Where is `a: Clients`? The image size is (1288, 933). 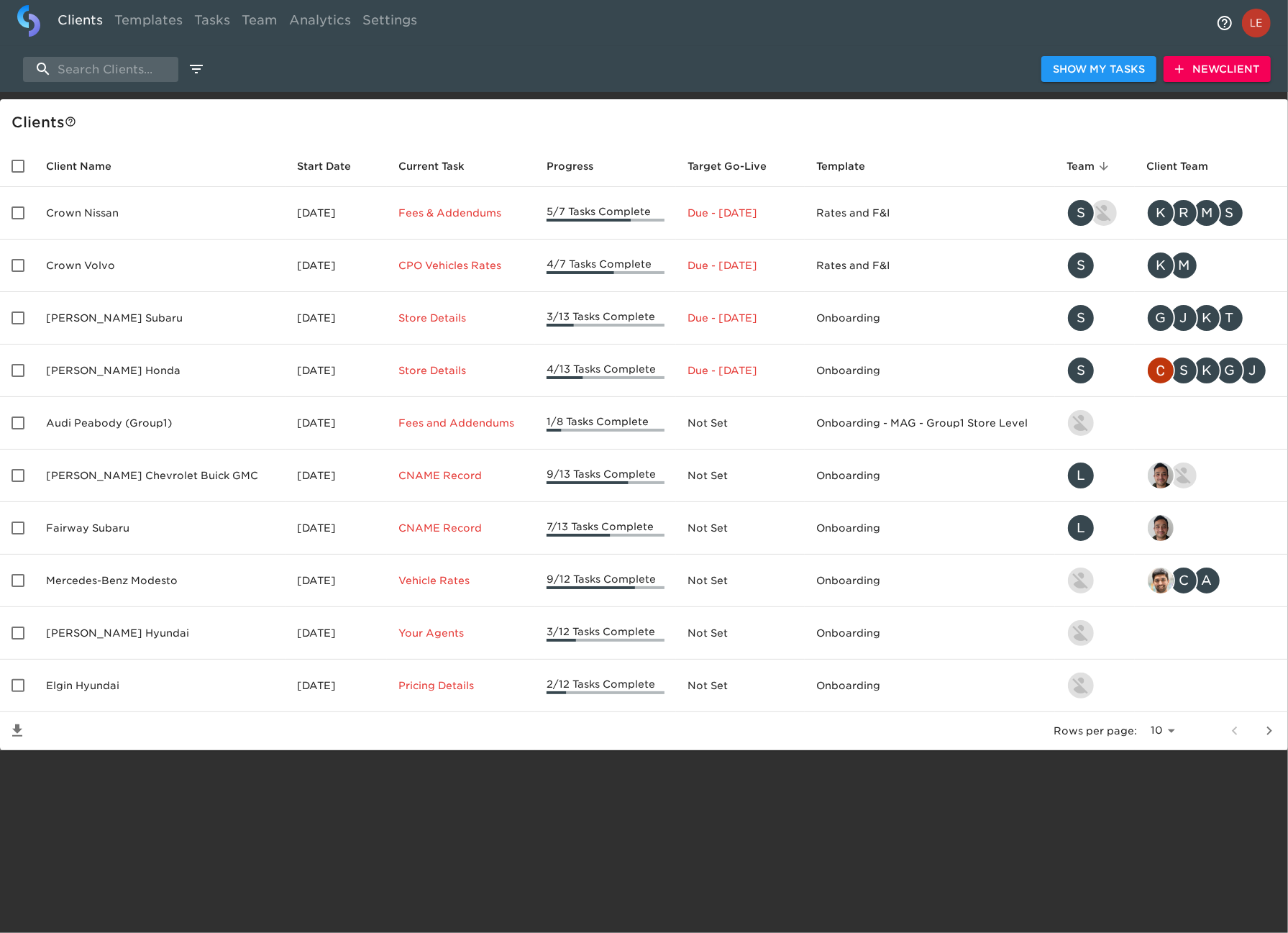 a: Clients is located at coordinates (80, 22).